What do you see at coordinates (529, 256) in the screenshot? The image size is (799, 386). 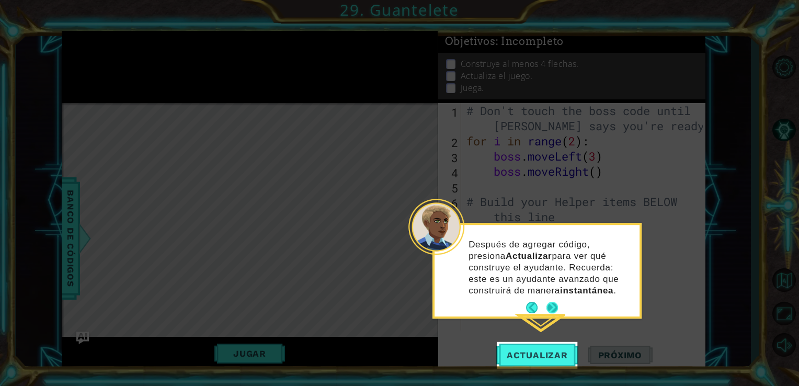 I see `strong: Actualizar` at bounding box center [529, 256].